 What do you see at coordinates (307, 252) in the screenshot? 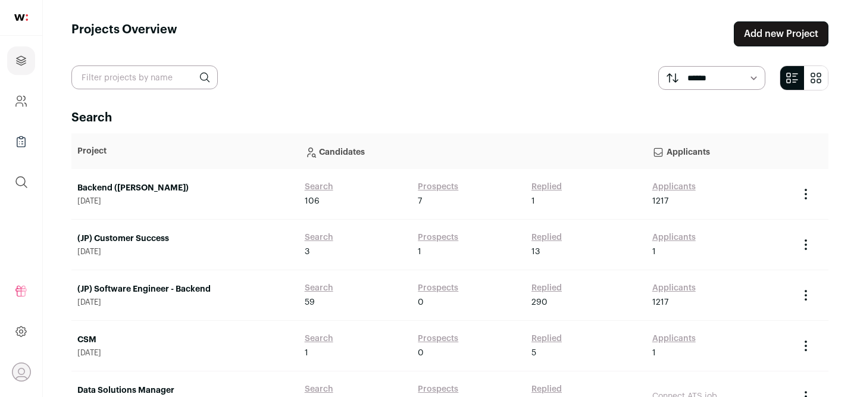
I see `span: 3` at bounding box center [307, 252].